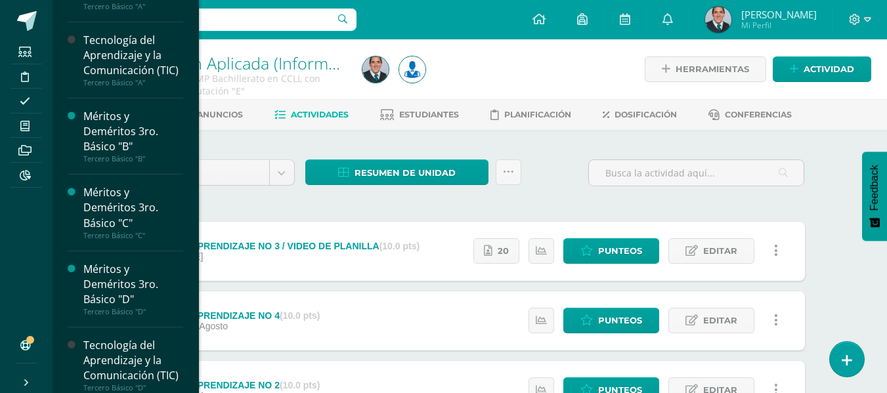 The height and width of the screenshot is (393, 887). What do you see at coordinates (779, 25) in the screenshot?
I see `span: Mi Perfil` at bounding box center [779, 25].